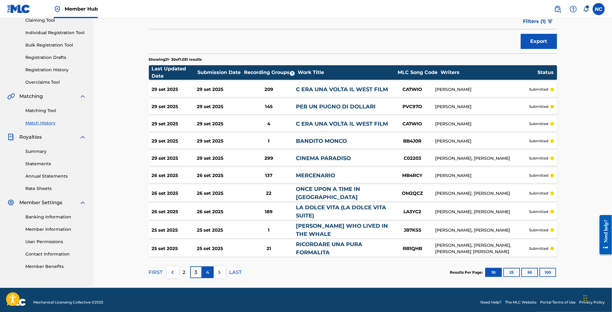 This screenshot has width=612, height=312. Describe the element at coordinates (316, 175) in the screenshot. I see `a: MERCENARIO` at that location.